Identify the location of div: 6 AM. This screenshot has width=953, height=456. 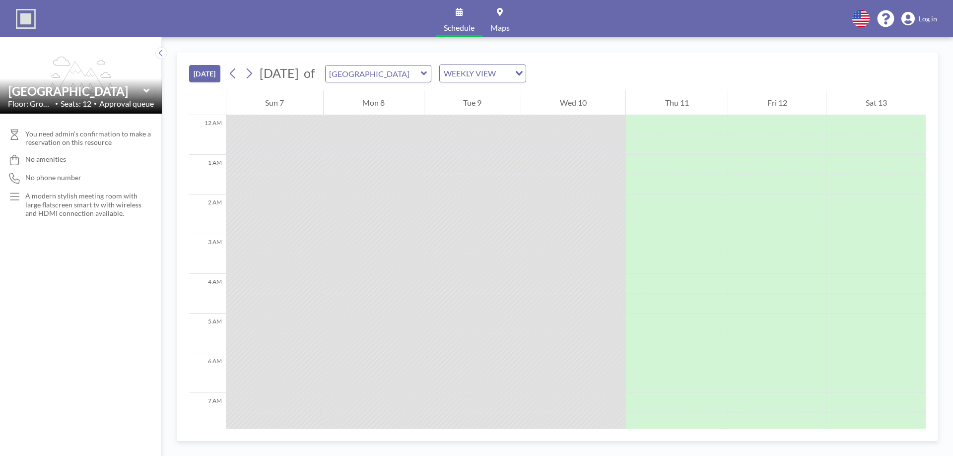
(207, 373).